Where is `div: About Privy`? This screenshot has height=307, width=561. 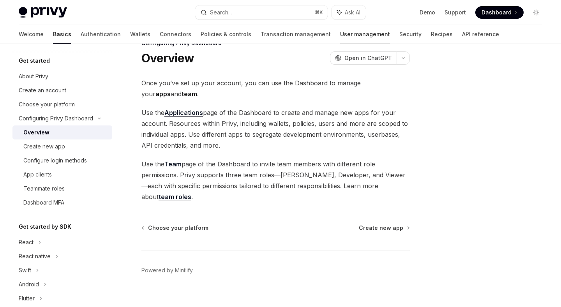 div: About Privy is located at coordinates (34, 76).